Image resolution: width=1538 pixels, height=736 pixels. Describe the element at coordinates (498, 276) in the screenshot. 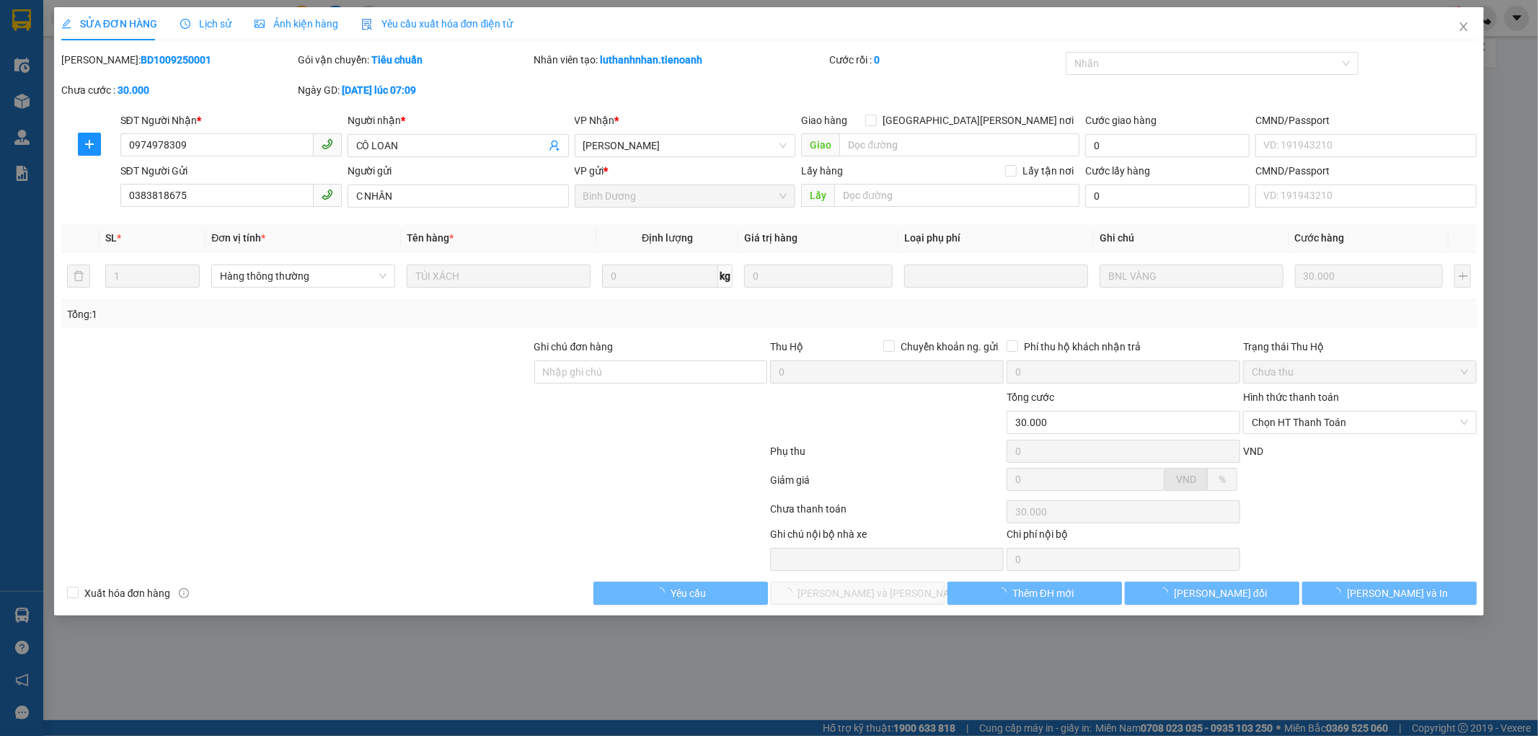

I see `input: VD: Bàn, Ghế` at that location.